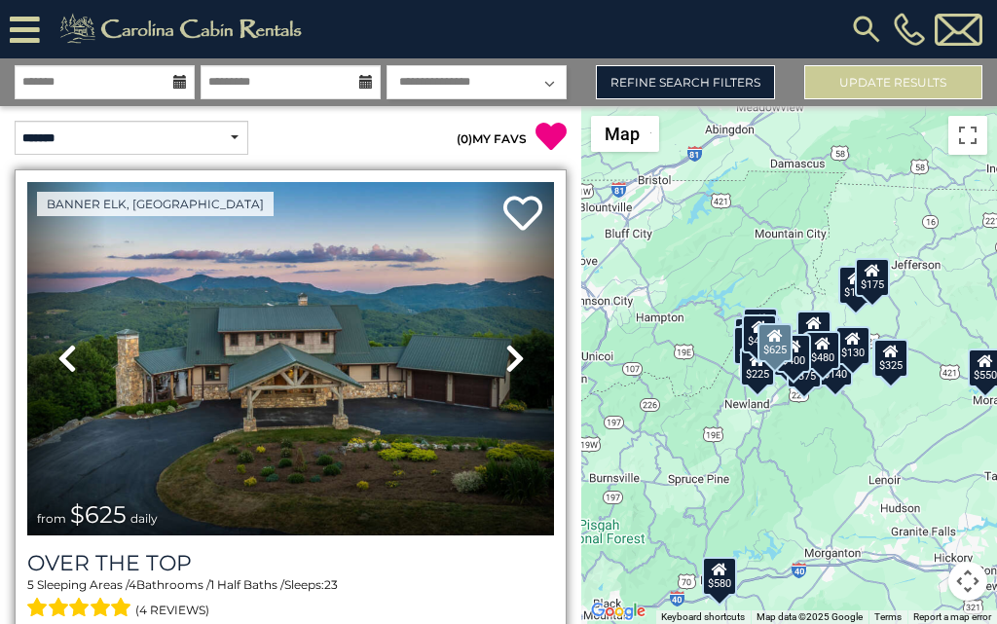 Image resolution: width=997 pixels, height=624 pixels. What do you see at coordinates (132, 584) in the screenshot?
I see `span: 4` at bounding box center [132, 584].